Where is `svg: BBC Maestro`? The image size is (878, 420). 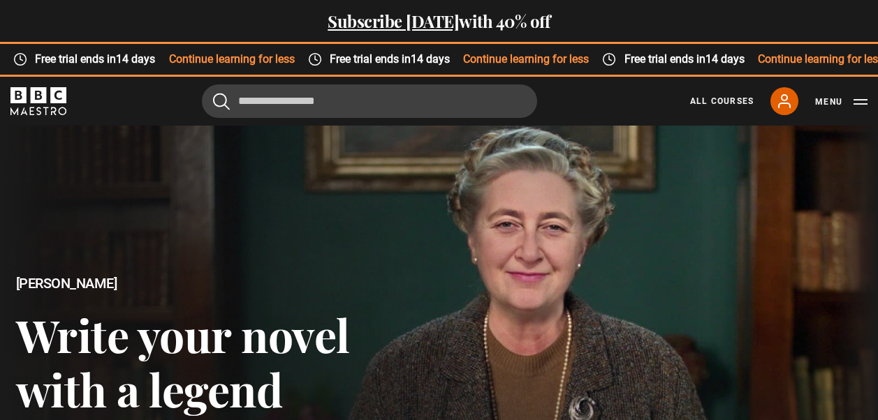
svg: BBC Maestro is located at coordinates (38, 101).